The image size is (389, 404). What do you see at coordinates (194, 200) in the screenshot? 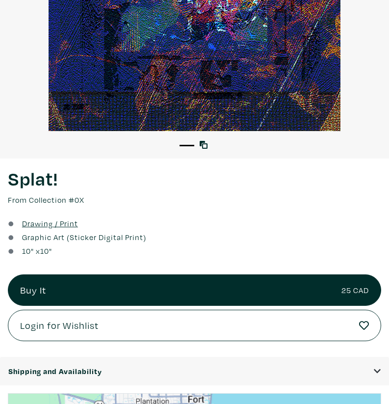
I see `p: From Collection #0X` at bounding box center [194, 200].